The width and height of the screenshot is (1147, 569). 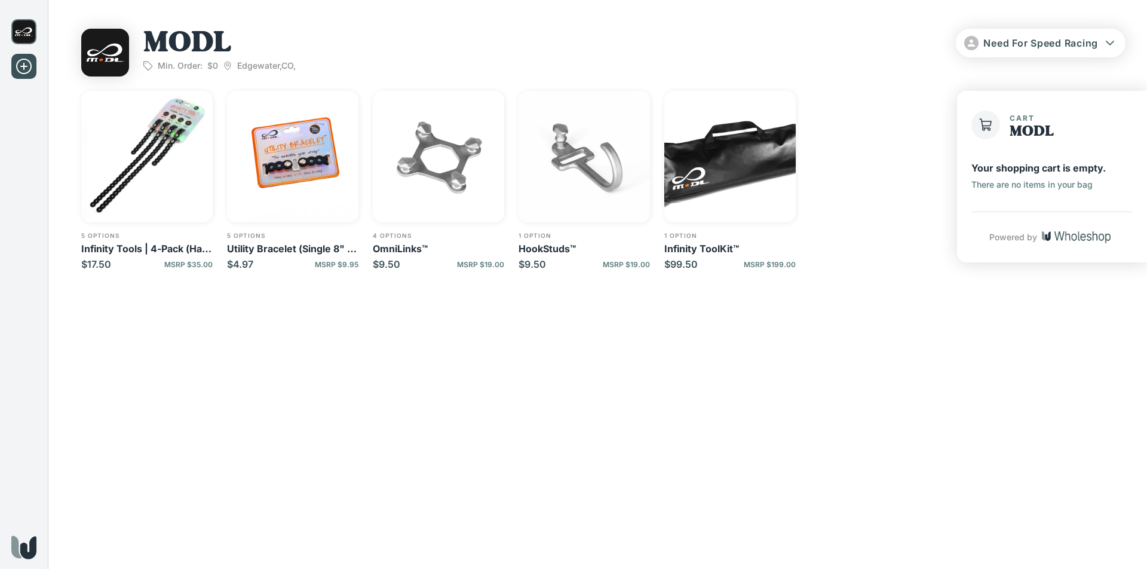 I want to click on p: Utility Bracelet (Single 8" Infinity Tool), so click(x=293, y=248).